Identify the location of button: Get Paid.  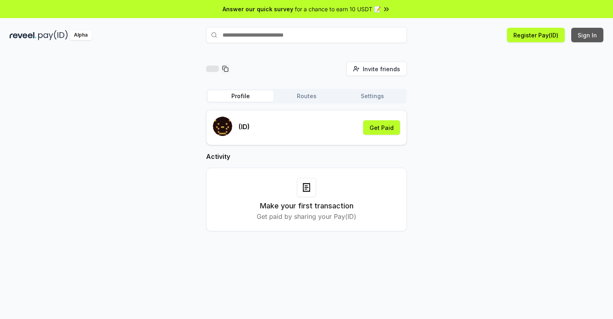
(382, 127).